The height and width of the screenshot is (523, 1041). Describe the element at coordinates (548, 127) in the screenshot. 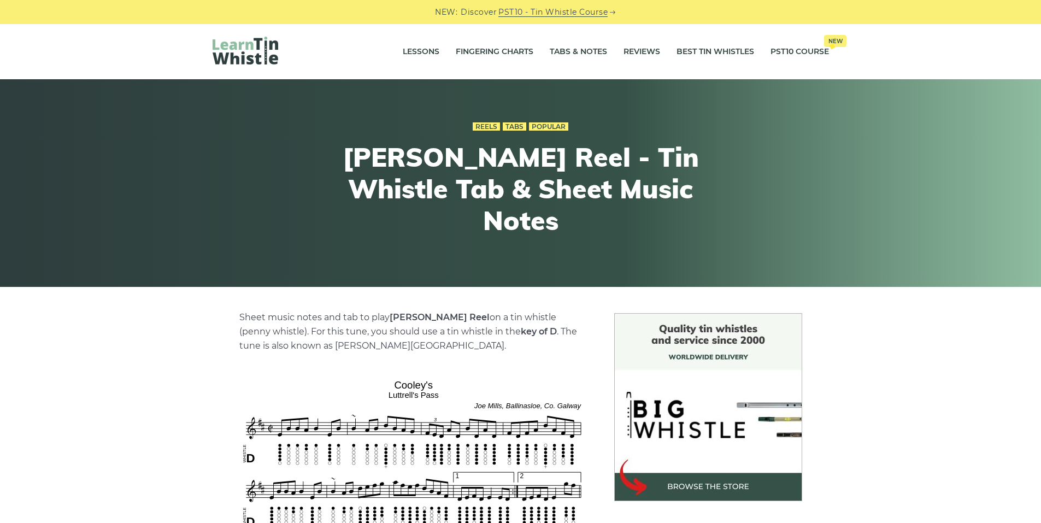

I see `a: Popular` at that location.